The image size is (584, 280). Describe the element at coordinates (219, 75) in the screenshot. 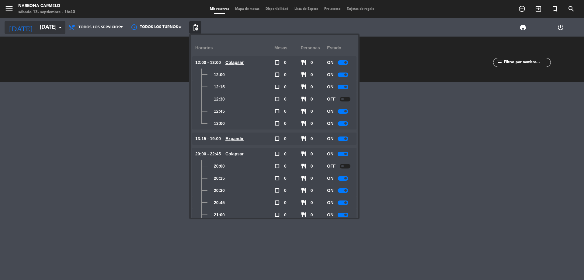

I see `span: 12:00` at that location.